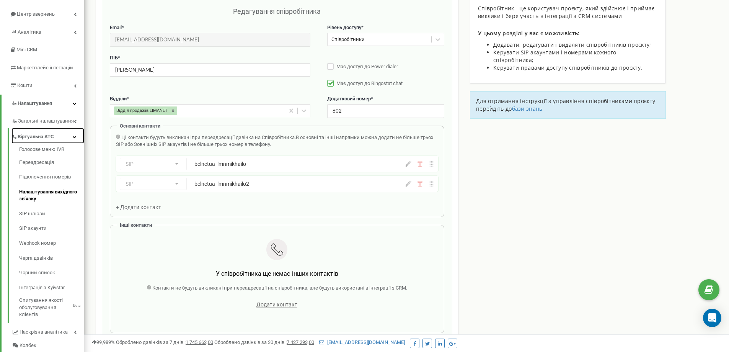  Describe the element at coordinates (52, 228) in the screenshot. I see `a: SIP акаунти` at that location.